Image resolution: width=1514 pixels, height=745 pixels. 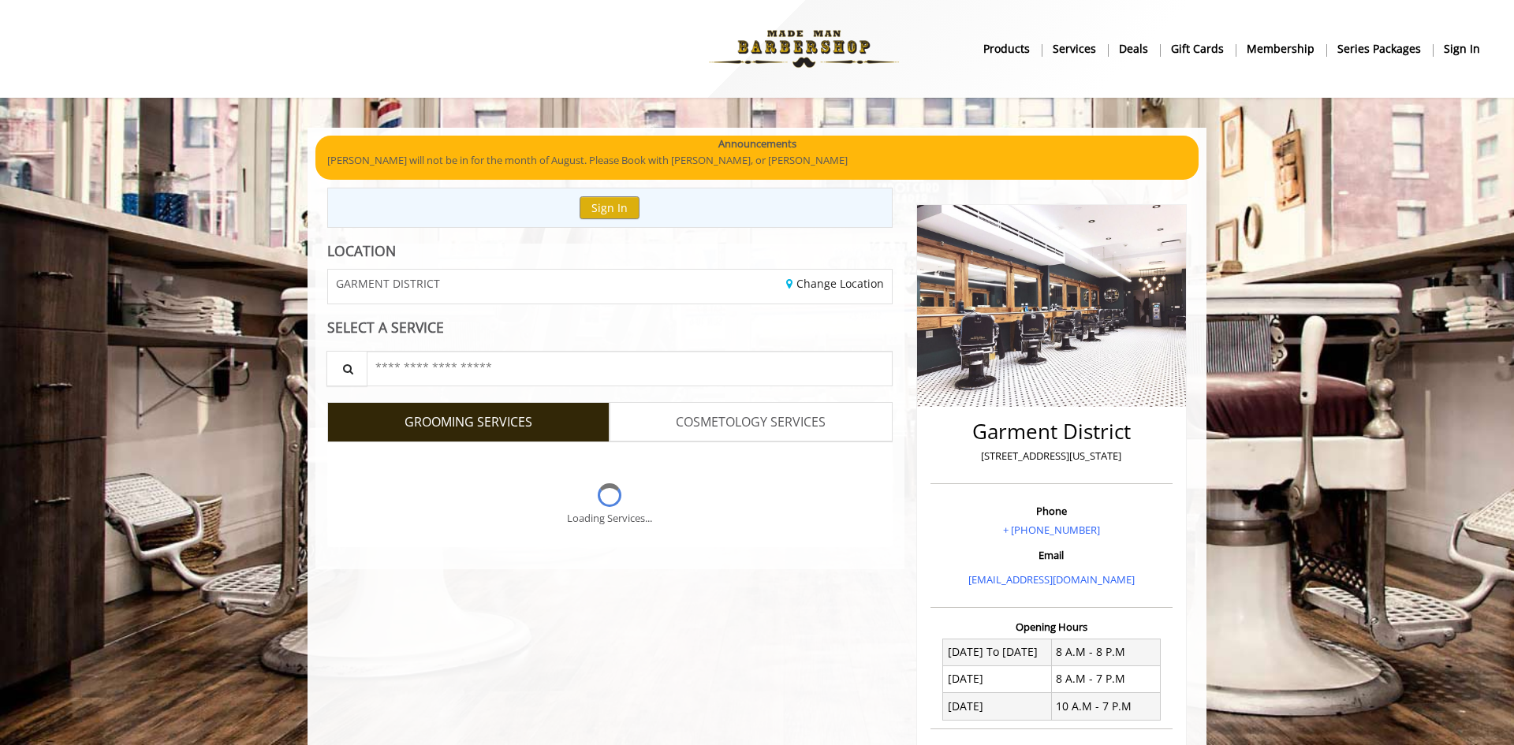 I want to click on span: COSMETOLOGY SERVICES, so click(x=751, y=423).